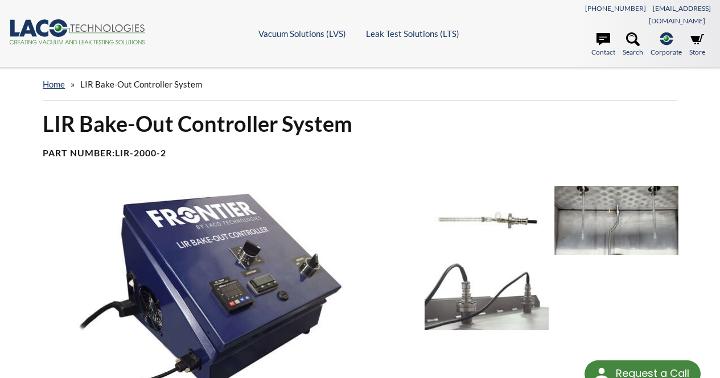 The image size is (720, 378). What do you see at coordinates (141, 84) in the screenshot?
I see `span: LIR Bake-Out Controller System` at bounding box center [141, 84].